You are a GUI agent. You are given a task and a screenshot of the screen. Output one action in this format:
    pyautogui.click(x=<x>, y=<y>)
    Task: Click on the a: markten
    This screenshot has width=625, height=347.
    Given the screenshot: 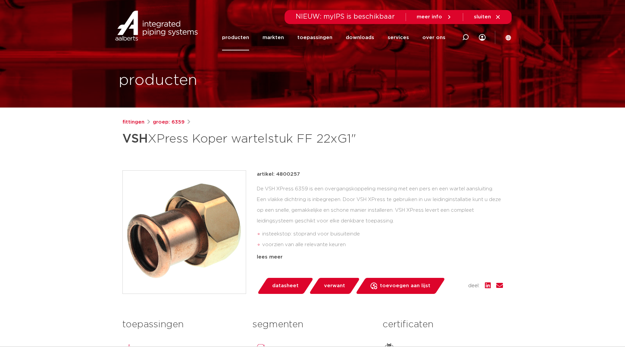 What is the action you would take?
    pyautogui.click(x=273, y=37)
    